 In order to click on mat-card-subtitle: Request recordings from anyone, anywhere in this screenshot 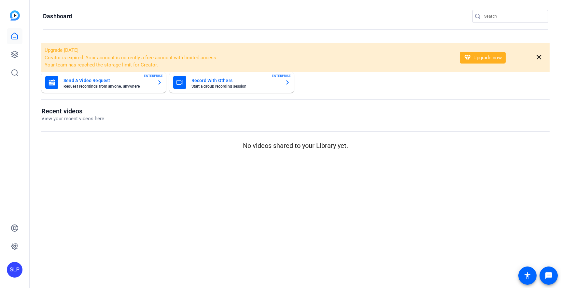, I will do `click(107, 86)`.